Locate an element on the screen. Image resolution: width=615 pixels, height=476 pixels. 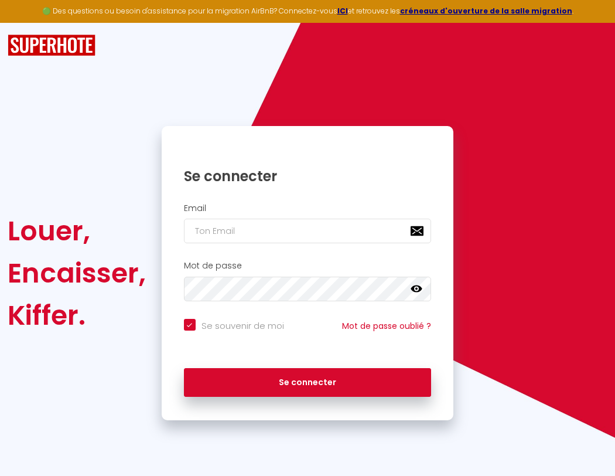
input: Ton Email is located at coordinates (308, 231).